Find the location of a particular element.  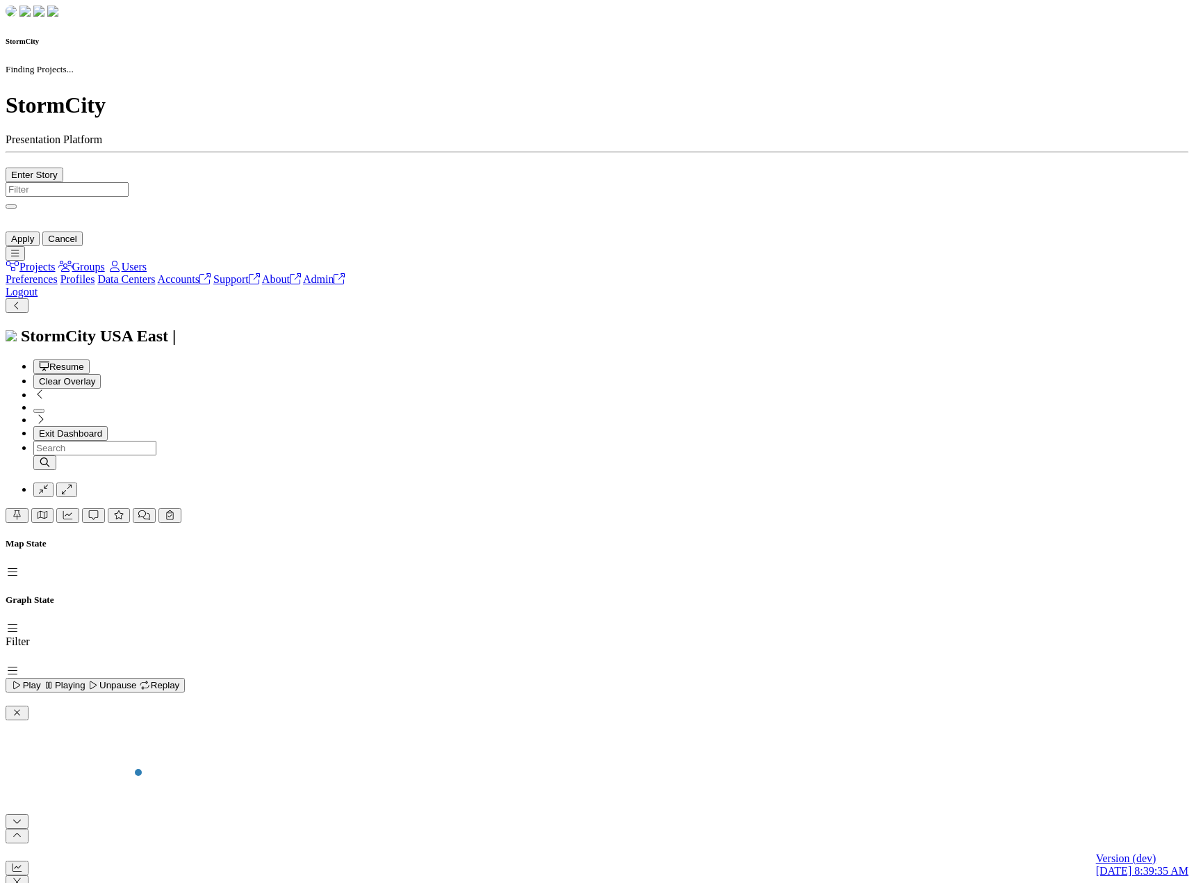

a: Users is located at coordinates (127, 266).